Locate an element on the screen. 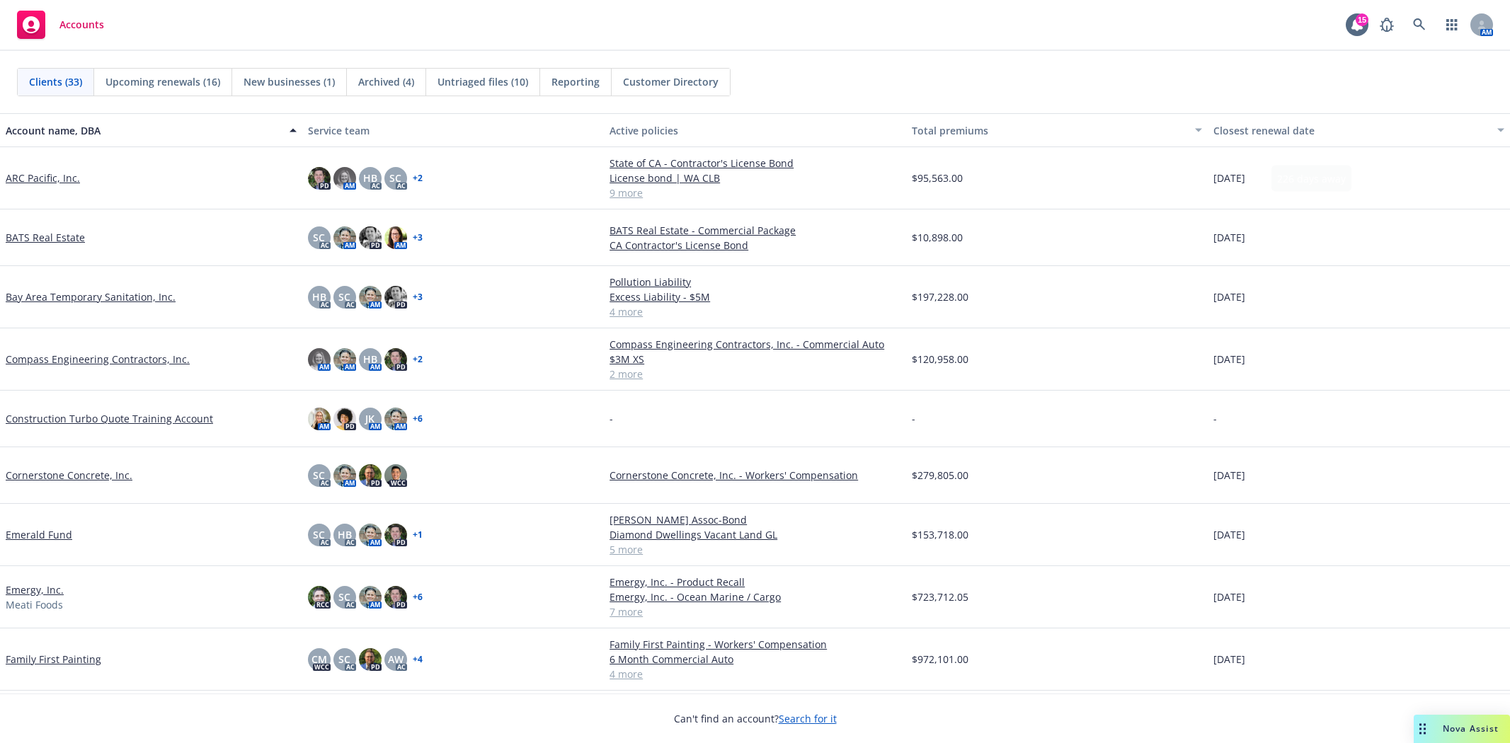  div: Total premiums is located at coordinates (1049, 130).